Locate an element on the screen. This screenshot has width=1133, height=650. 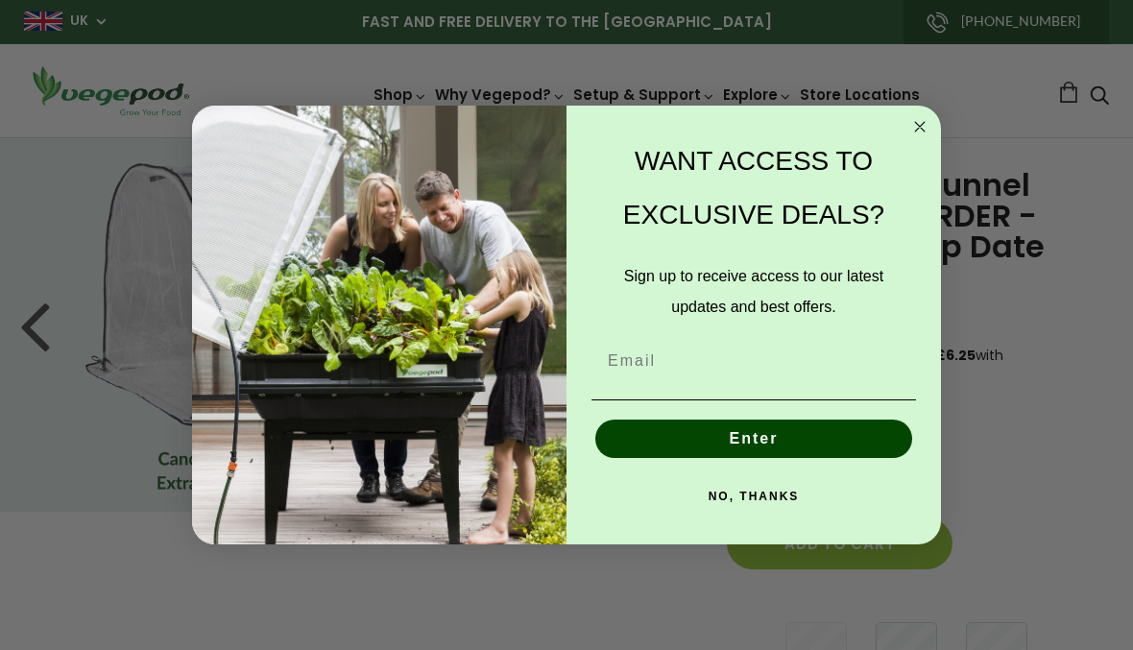
button: Enter is located at coordinates (754, 439).